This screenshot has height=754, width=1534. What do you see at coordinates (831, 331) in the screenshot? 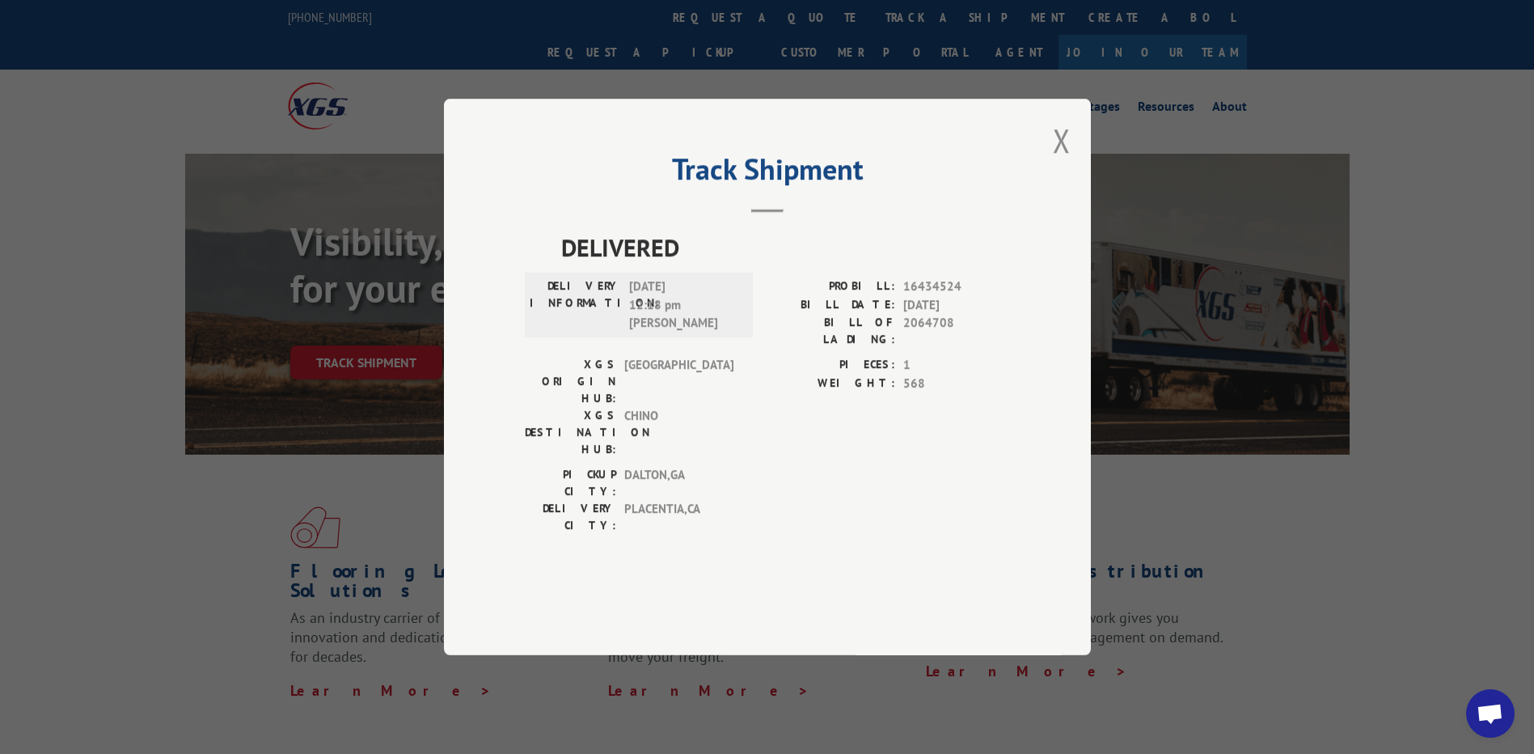
I see `label: BILL OF LADING:` at bounding box center [831, 331].